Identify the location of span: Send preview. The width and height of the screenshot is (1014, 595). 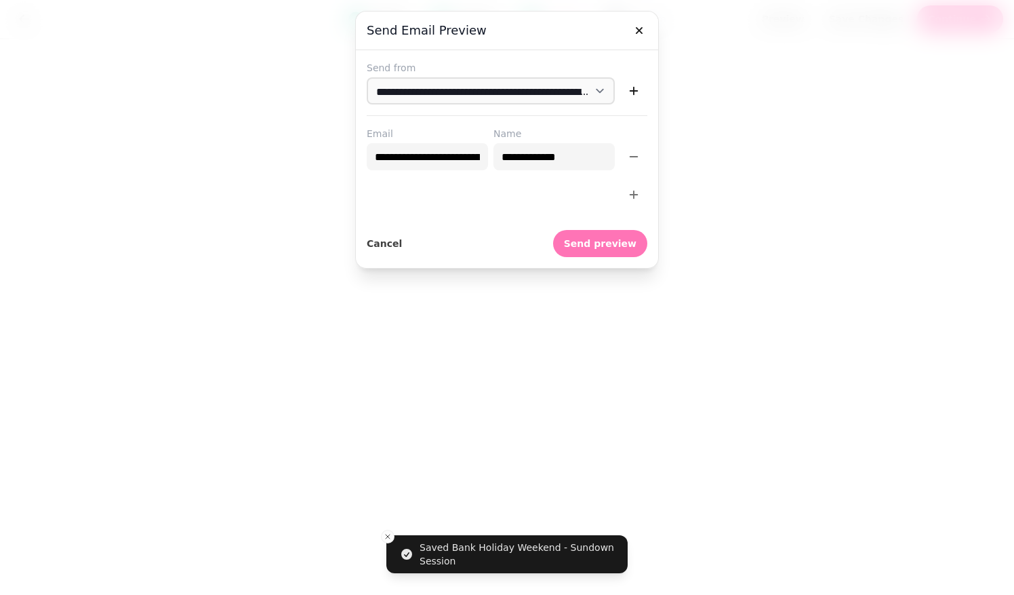
(600, 243).